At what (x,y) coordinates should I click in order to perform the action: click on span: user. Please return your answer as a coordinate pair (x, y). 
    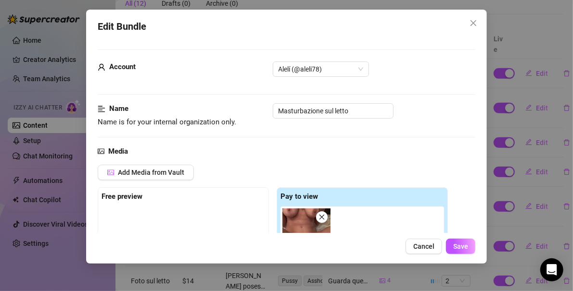
    Looking at the image, I should click on (101, 67).